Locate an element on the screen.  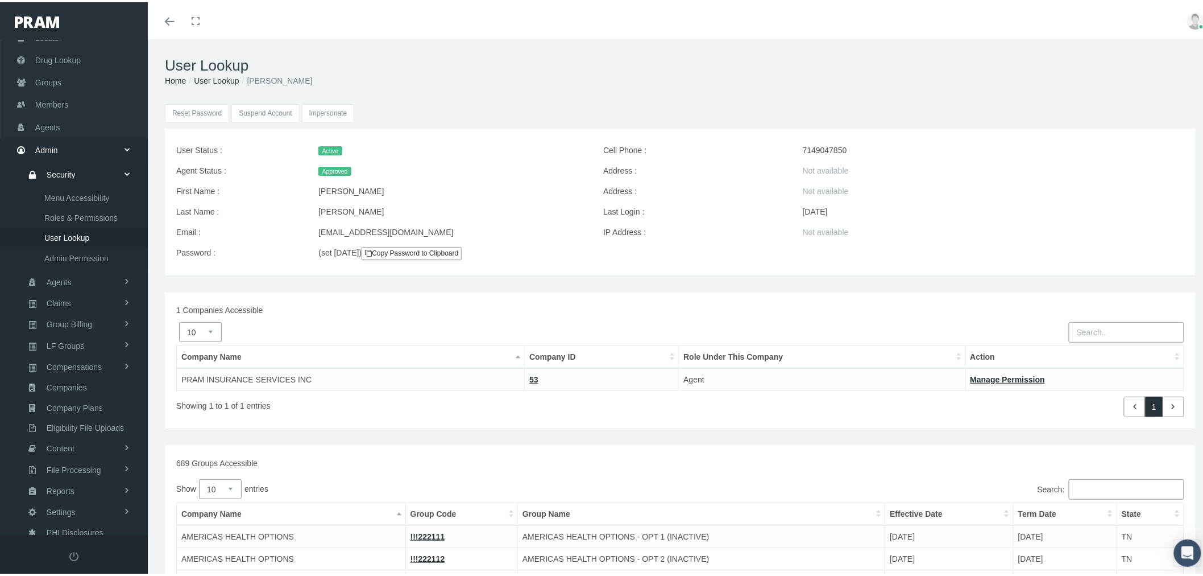
span: Claims is located at coordinates (59, 301).